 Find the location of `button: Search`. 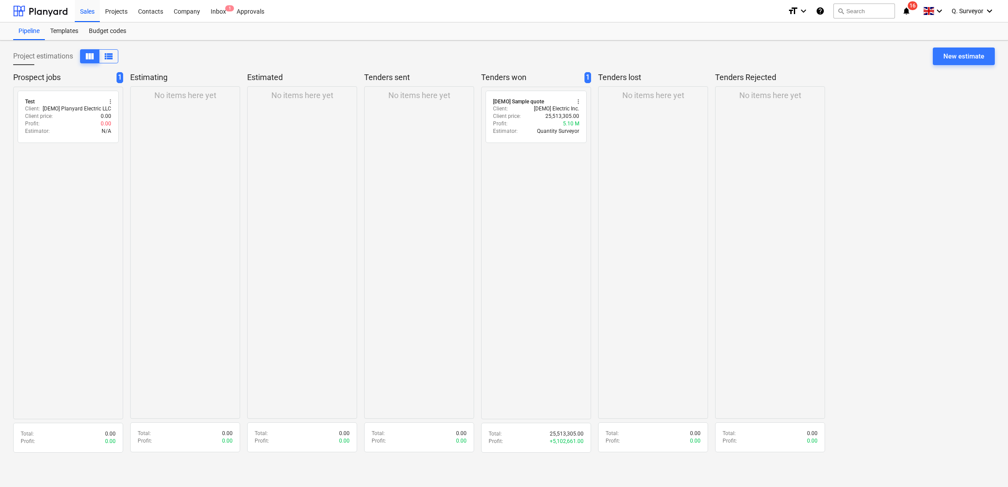

button: Search is located at coordinates (864, 11).